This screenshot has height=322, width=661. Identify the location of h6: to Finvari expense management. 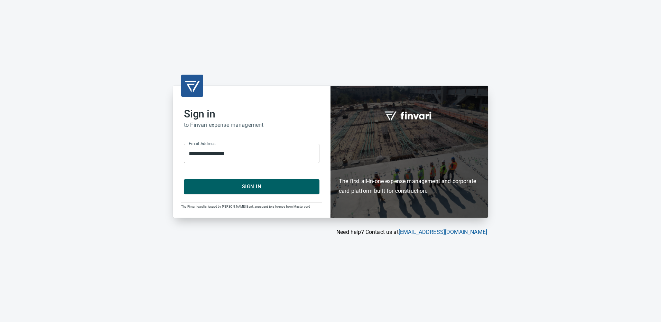
(252, 125).